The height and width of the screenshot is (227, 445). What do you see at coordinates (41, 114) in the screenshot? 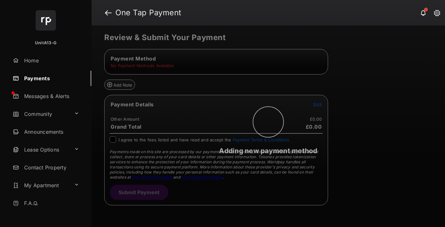
I see `a: Community` at bounding box center [41, 114].